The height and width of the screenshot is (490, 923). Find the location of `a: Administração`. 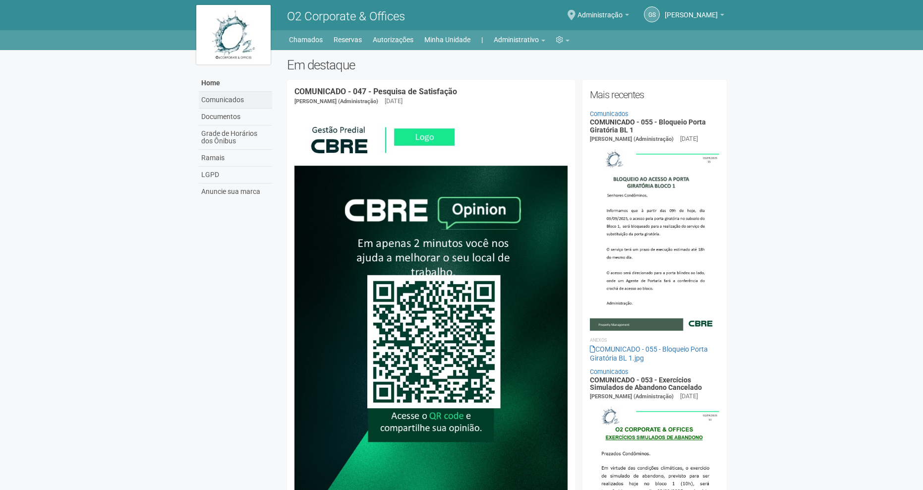

a: Administração is located at coordinates (603, 16).